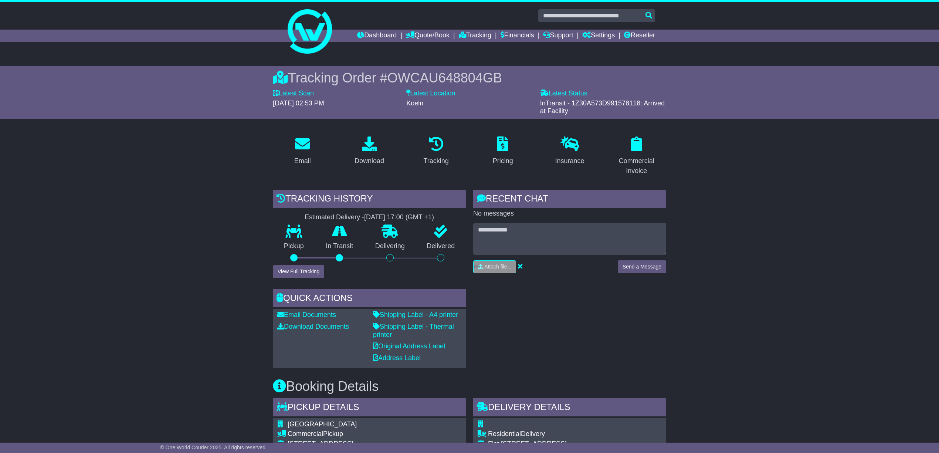 The width and height of the screenshot is (939, 453). Describe the element at coordinates (313, 326) in the screenshot. I see `a: Download Documents` at that location.